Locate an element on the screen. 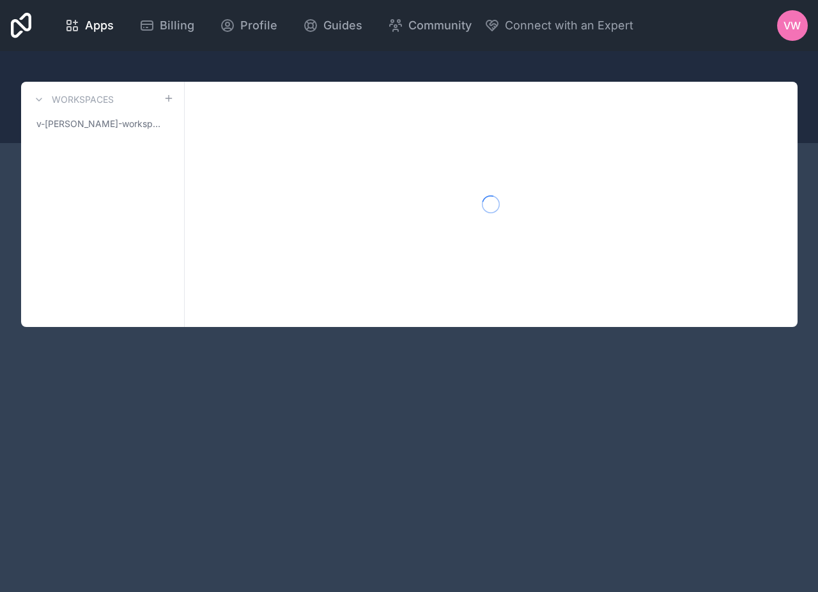  span: Guides is located at coordinates (343, 26).